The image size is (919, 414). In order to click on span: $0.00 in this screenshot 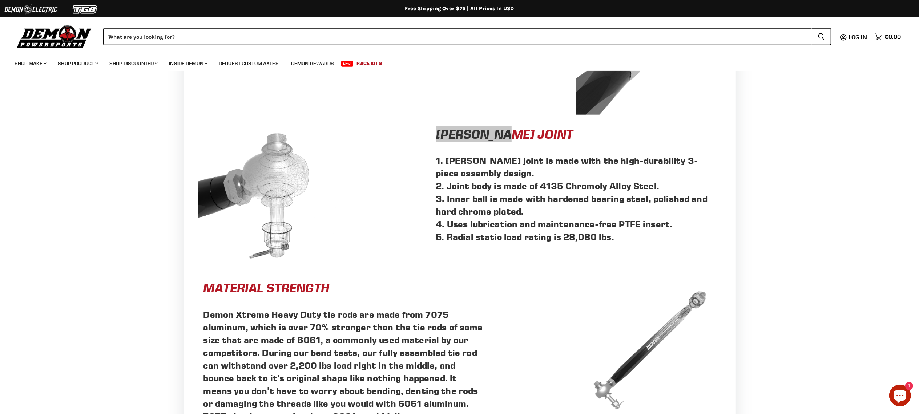, I will do `click(893, 37)`.